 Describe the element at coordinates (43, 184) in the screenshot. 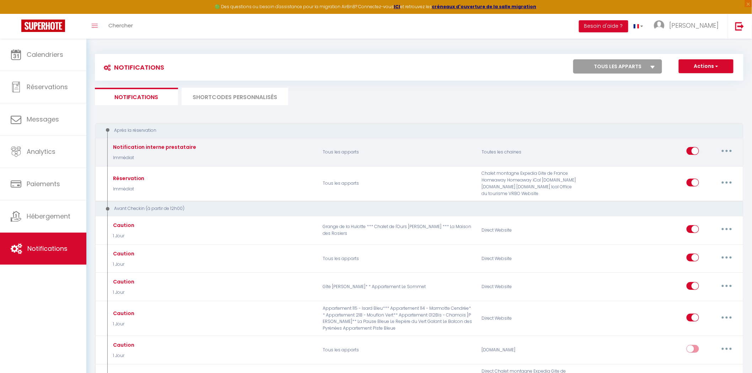

I see `span: Paiements` at that location.